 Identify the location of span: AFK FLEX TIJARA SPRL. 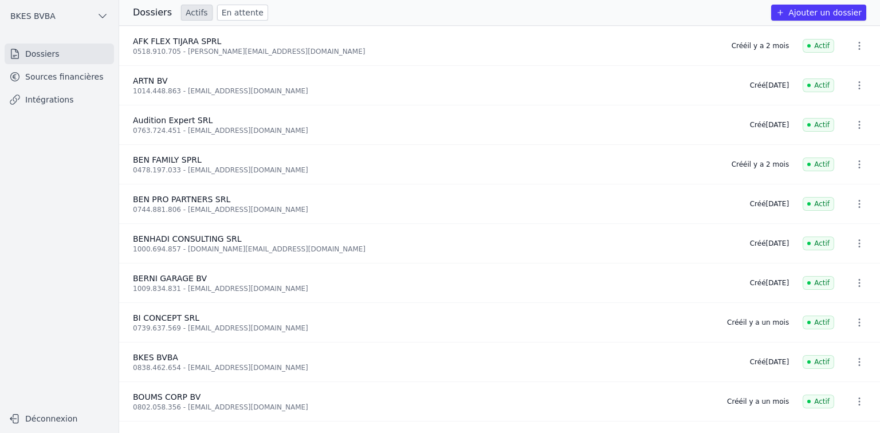
(177, 41).